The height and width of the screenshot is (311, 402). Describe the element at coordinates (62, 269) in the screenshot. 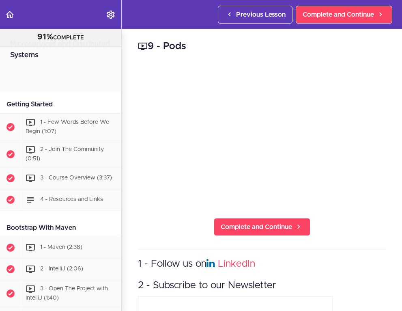

I see `span: 2 - IntelliJ (2:06)` at that location.